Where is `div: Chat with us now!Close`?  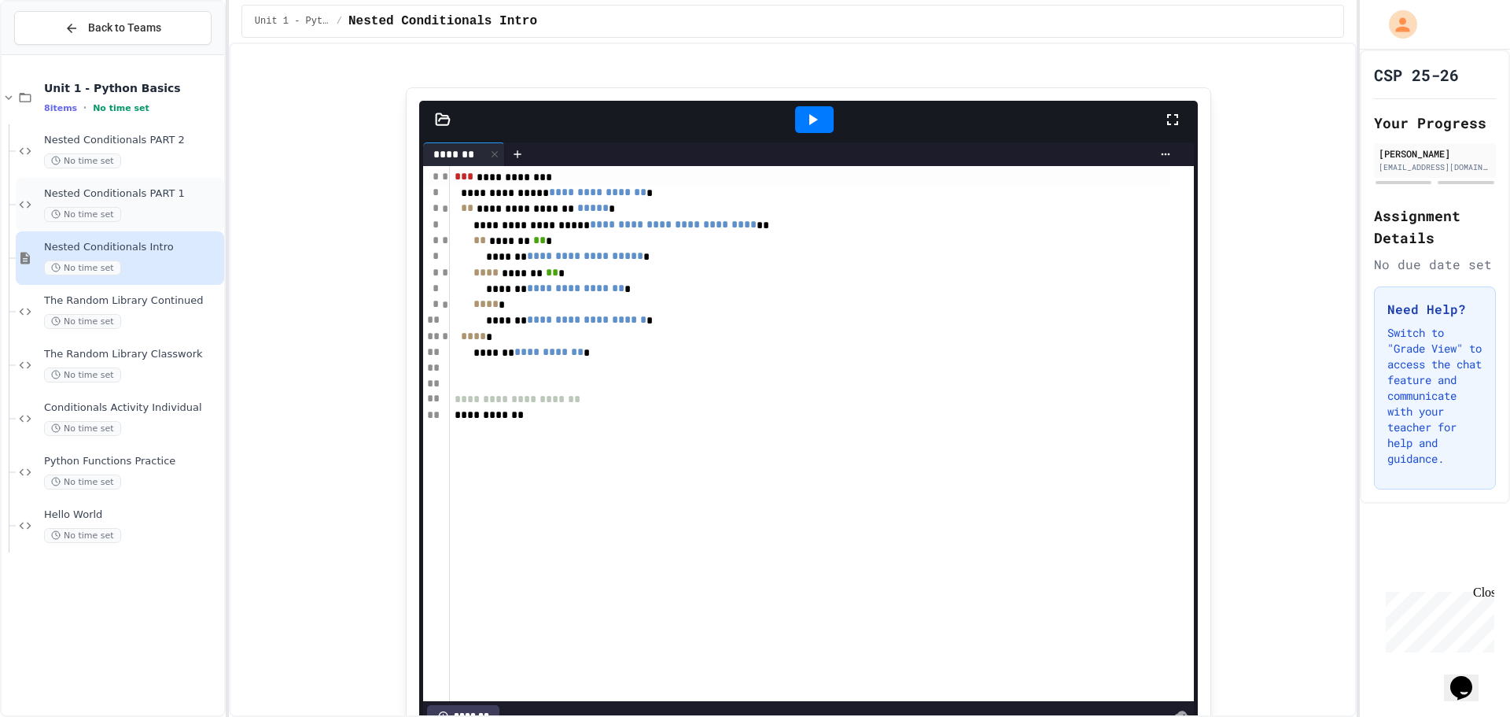 div: Chat with us now!Close is located at coordinates (57, 53).